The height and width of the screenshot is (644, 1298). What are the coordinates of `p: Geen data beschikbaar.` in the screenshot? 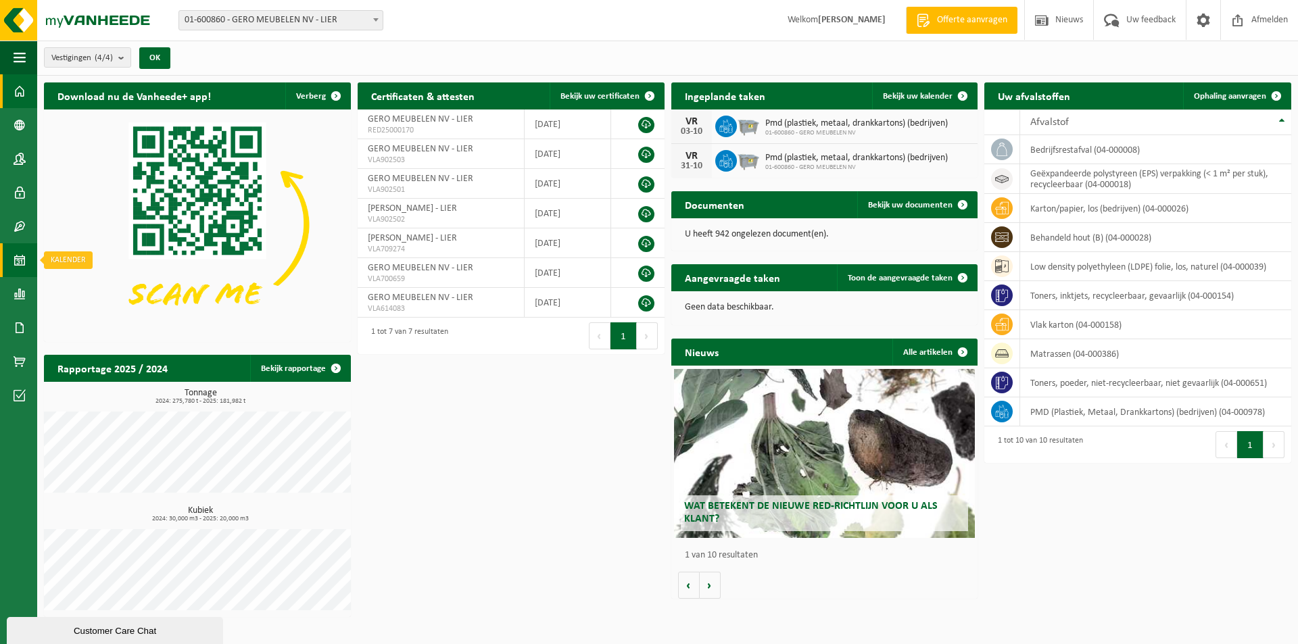 It's located at (824, 307).